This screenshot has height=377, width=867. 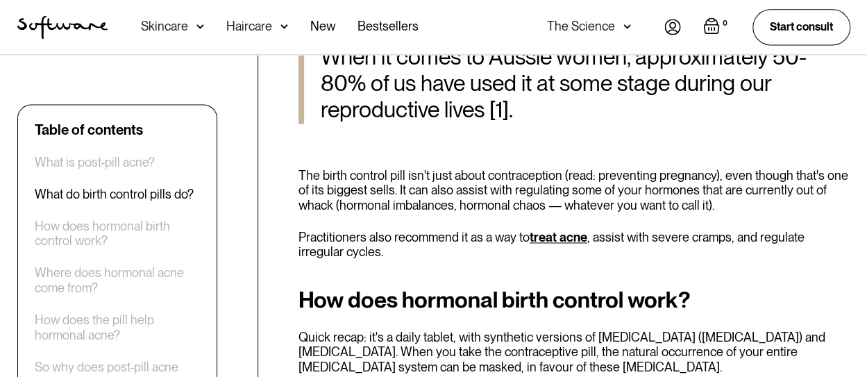 I want to click on a: Start consult, so click(x=801, y=26).